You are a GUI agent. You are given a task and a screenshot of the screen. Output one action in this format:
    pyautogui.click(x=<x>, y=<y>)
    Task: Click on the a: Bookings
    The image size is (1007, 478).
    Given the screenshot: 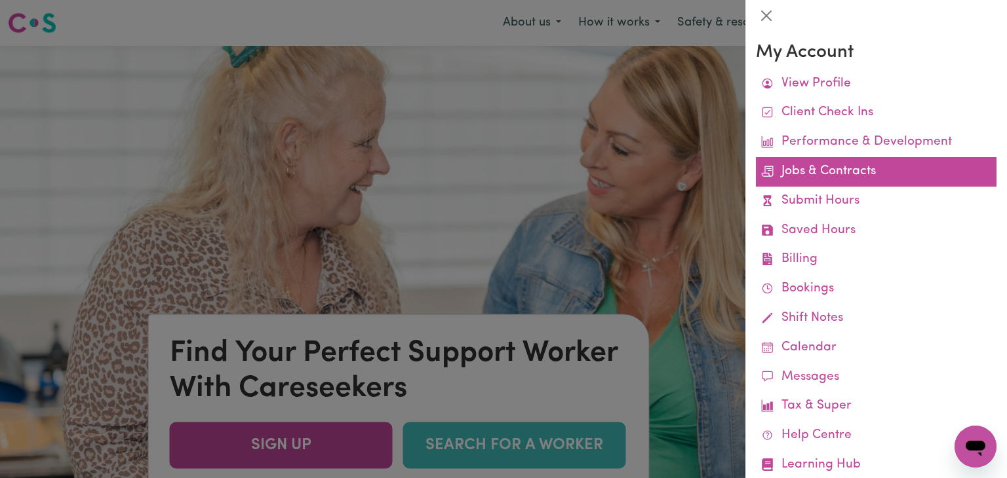 What is the action you would take?
    pyautogui.click(x=876, y=289)
    